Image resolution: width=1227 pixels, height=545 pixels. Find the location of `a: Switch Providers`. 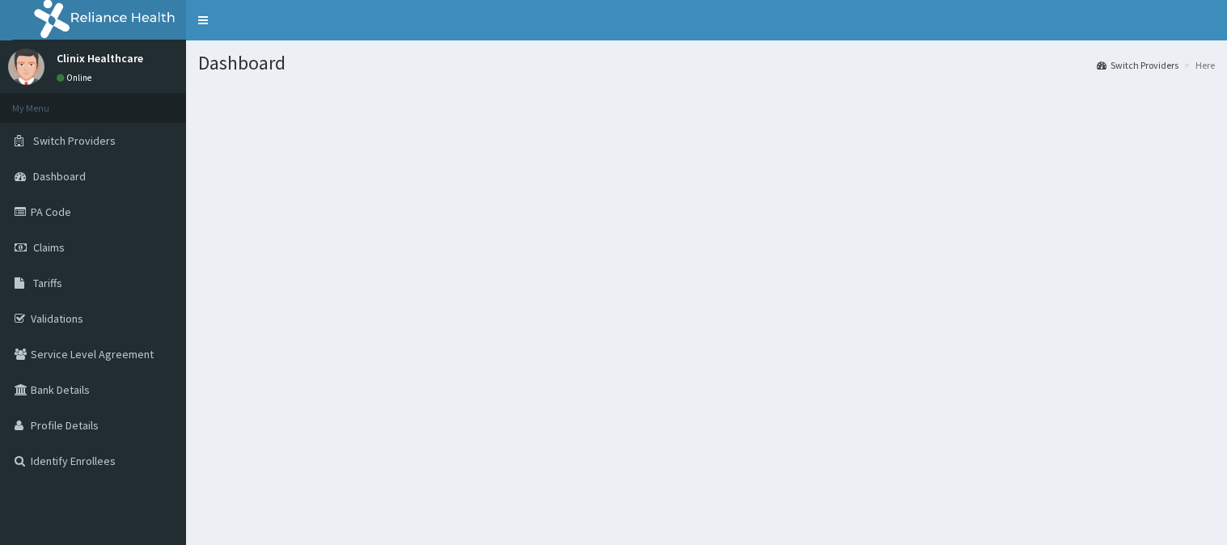

a: Switch Providers is located at coordinates (1137, 65).